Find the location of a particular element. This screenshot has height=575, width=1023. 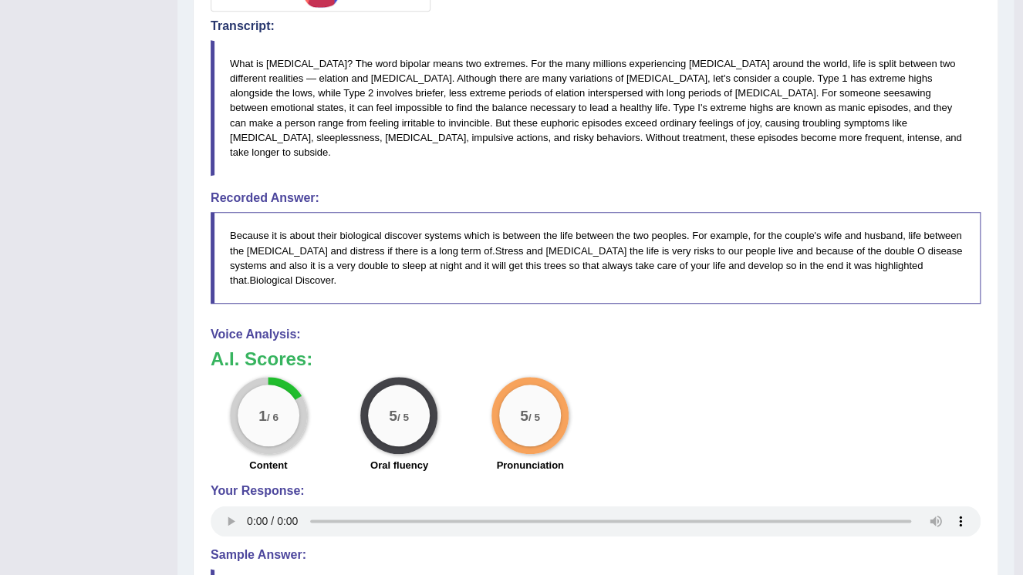

small: / 6 is located at coordinates (272, 417).